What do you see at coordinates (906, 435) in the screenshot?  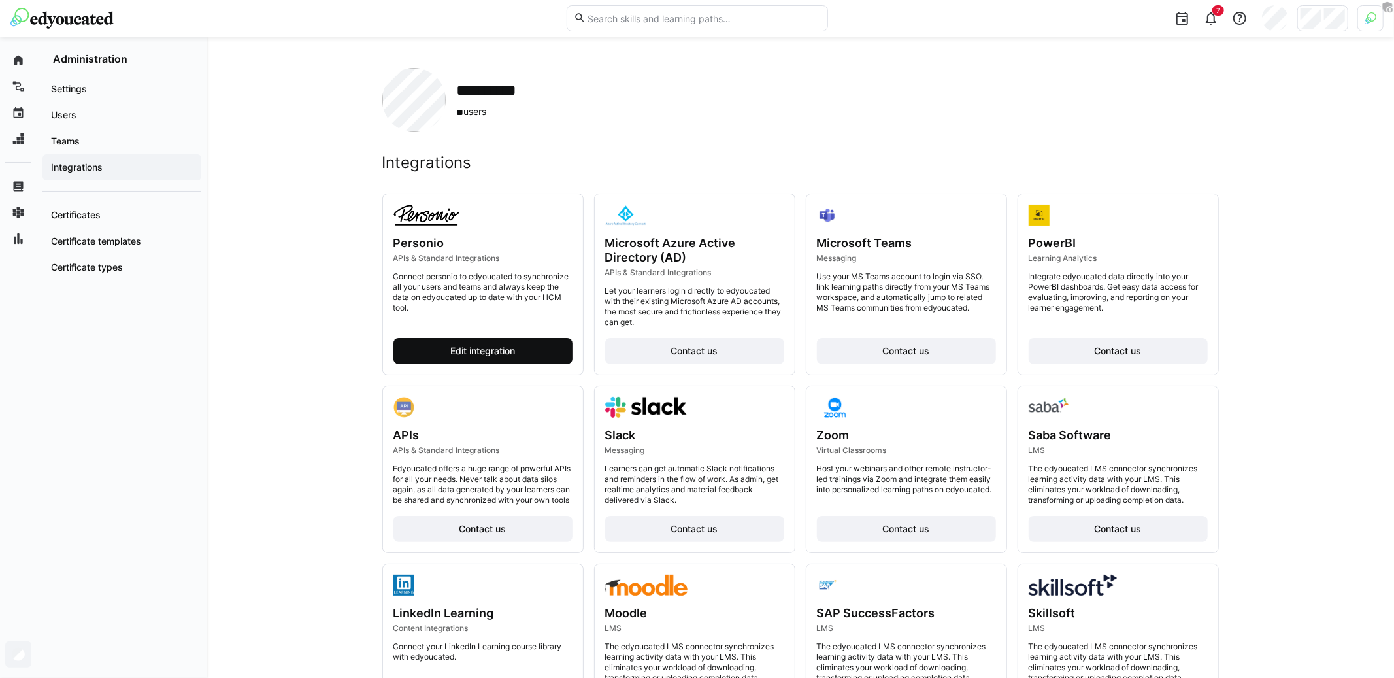 I see `h3: Zoom` at bounding box center [906, 435].